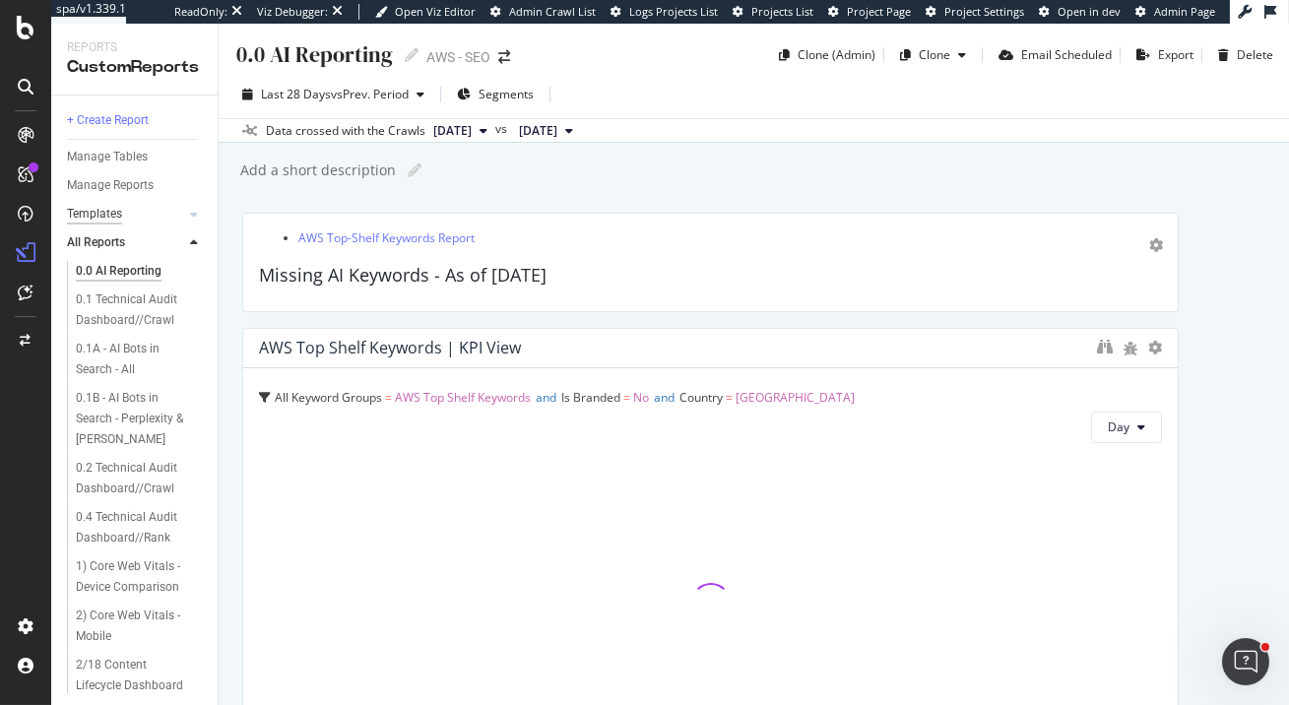 The height and width of the screenshot is (705, 1289). Describe the element at coordinates (591, 397) in the screenshot. I see `span: Is Branded` at that location.